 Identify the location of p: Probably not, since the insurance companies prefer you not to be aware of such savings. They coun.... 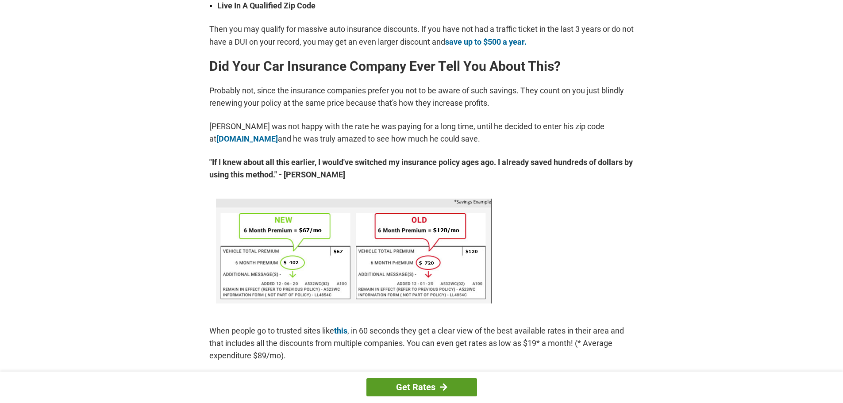
(422, 97).